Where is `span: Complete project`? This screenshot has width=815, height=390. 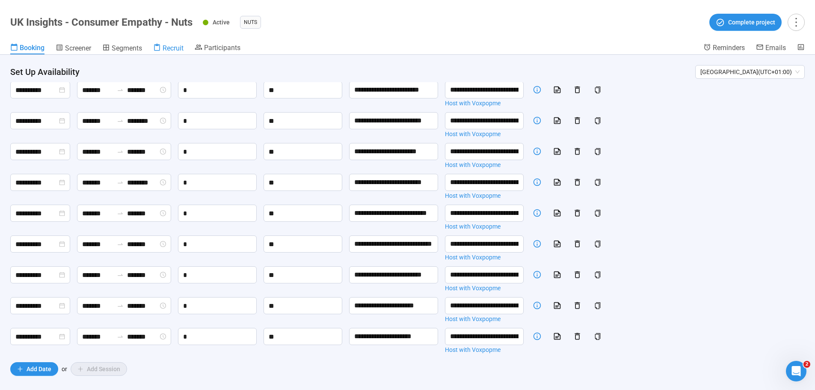 span: Complete project is located at coordinates (752, 22).